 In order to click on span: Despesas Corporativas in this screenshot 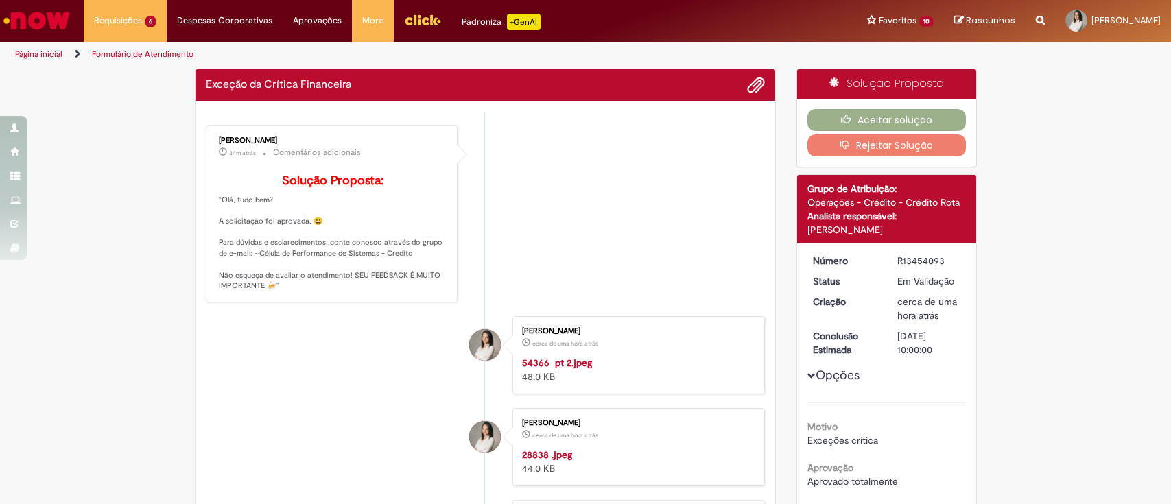, I will do `click(224, 21)`.